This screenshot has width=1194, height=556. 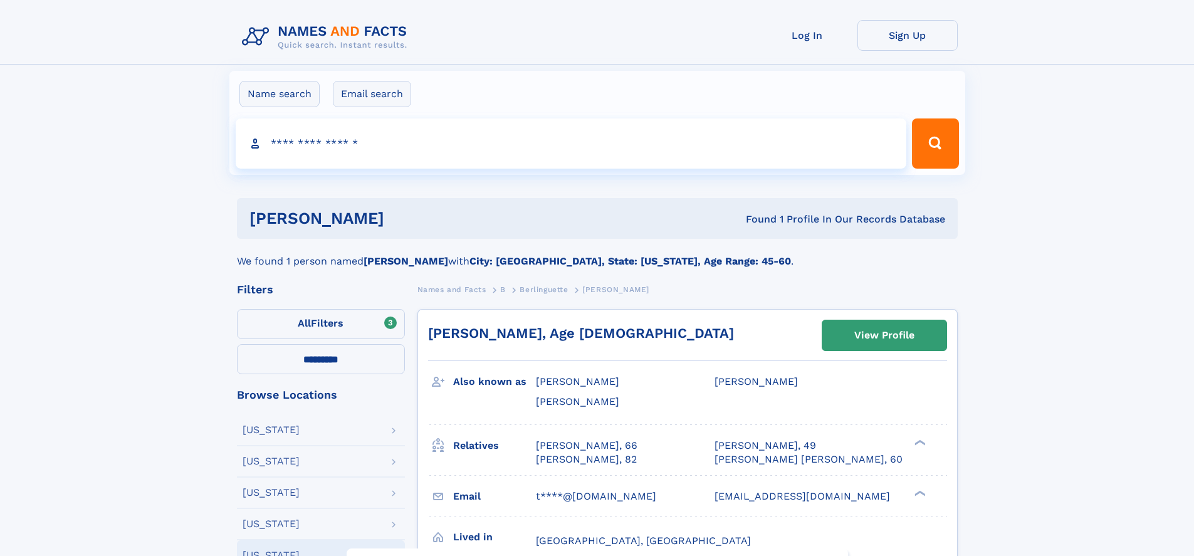 I want to click on span: B, so click(x=503, y=290).